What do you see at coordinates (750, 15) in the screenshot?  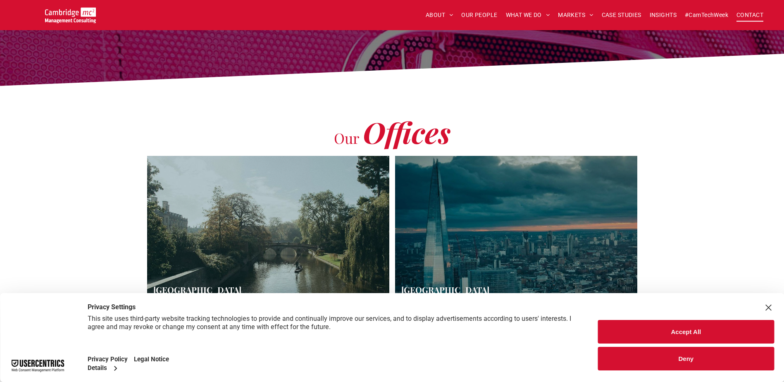 I see `a: CONTACT` at bounding box center [750, 15].